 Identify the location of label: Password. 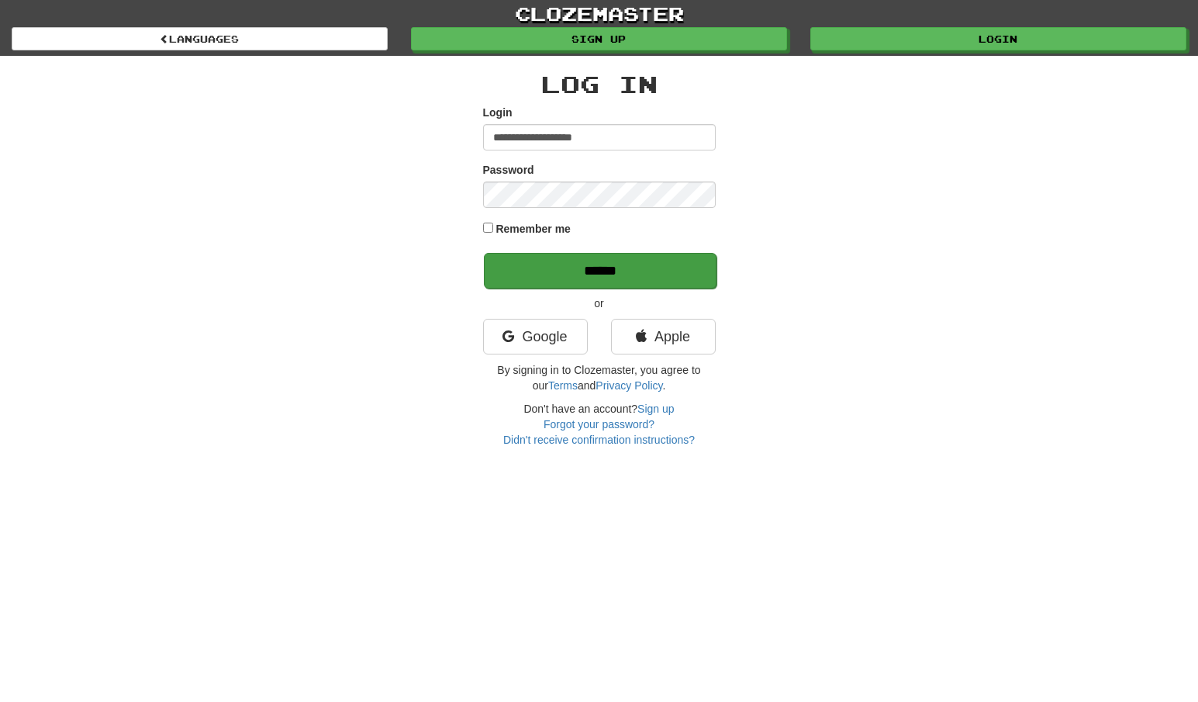
(509, 170).